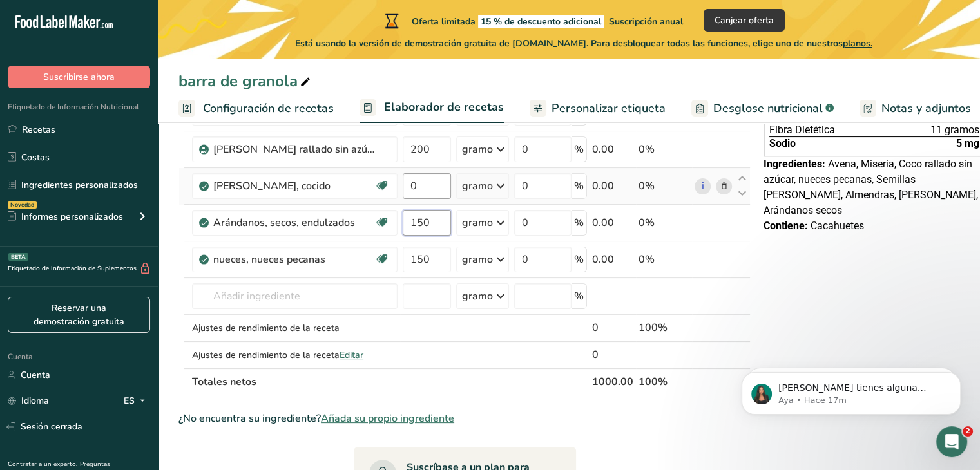 The width and height of the screenshot is (980, 470). What do you see at coordinates (224, 382) in the screenshot?
I see `font: Totales netos` at bounding box center [224, 382].